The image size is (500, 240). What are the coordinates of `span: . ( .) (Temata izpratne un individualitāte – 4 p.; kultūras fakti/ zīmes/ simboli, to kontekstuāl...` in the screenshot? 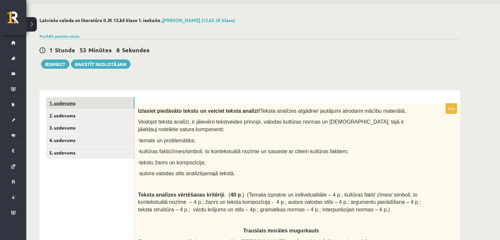 It's located at (280, 202).